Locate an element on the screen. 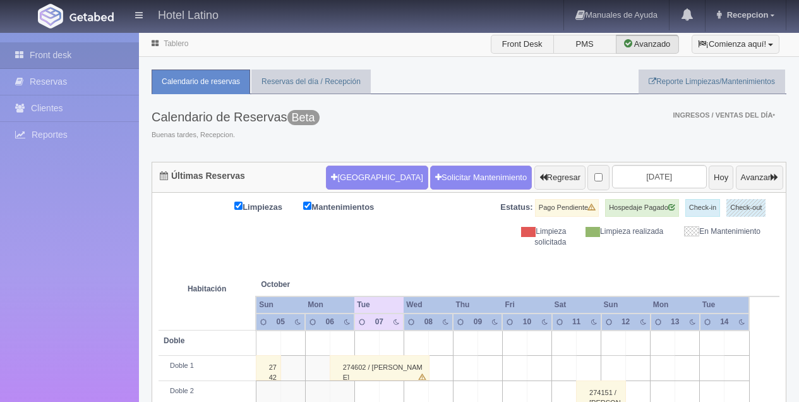  a: Tablero is located at coordinates (176, 44).